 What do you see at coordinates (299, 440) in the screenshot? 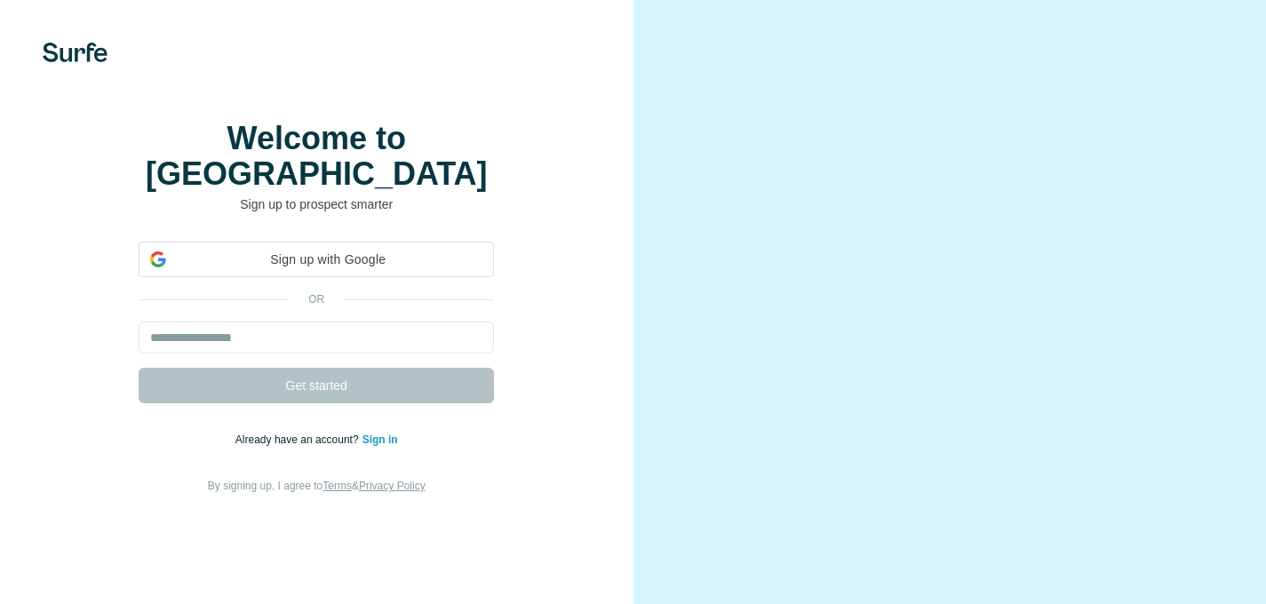
I see `span: Already have an account?` at bounding box center [299, 440].